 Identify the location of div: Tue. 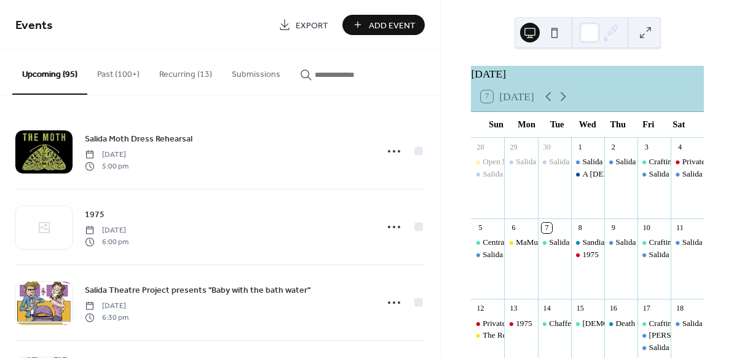
(557, 124).